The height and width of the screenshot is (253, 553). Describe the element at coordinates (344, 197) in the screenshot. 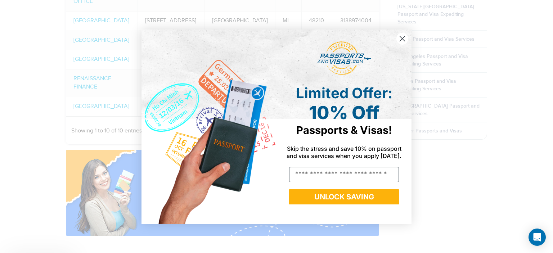

I see `button: UNLOCK SAVING` at that location.